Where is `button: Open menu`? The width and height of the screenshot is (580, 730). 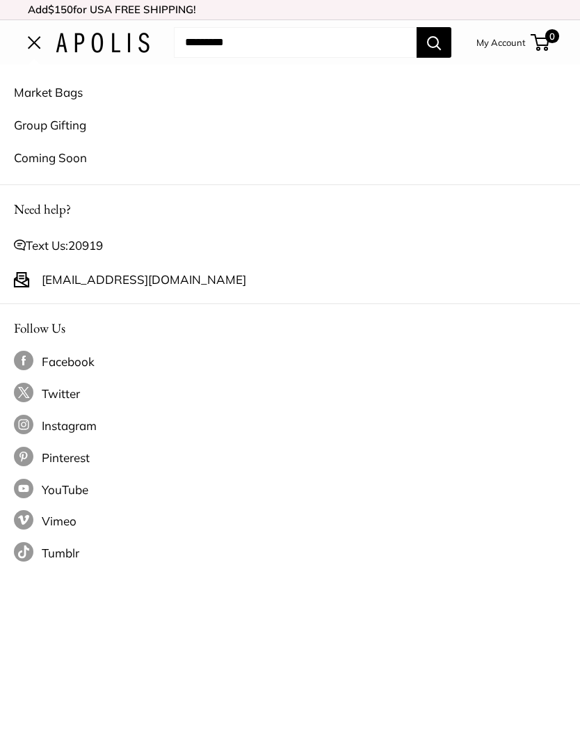
button: Open menu is located at coordinates (35, 42).